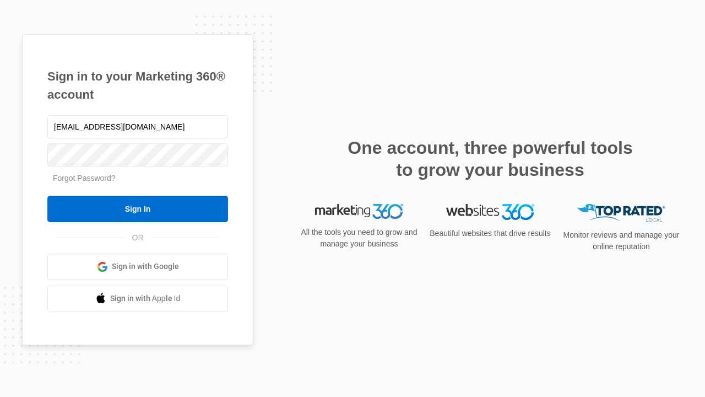  I want to click on span: Sign in with Apple Id, so click(145, 298).